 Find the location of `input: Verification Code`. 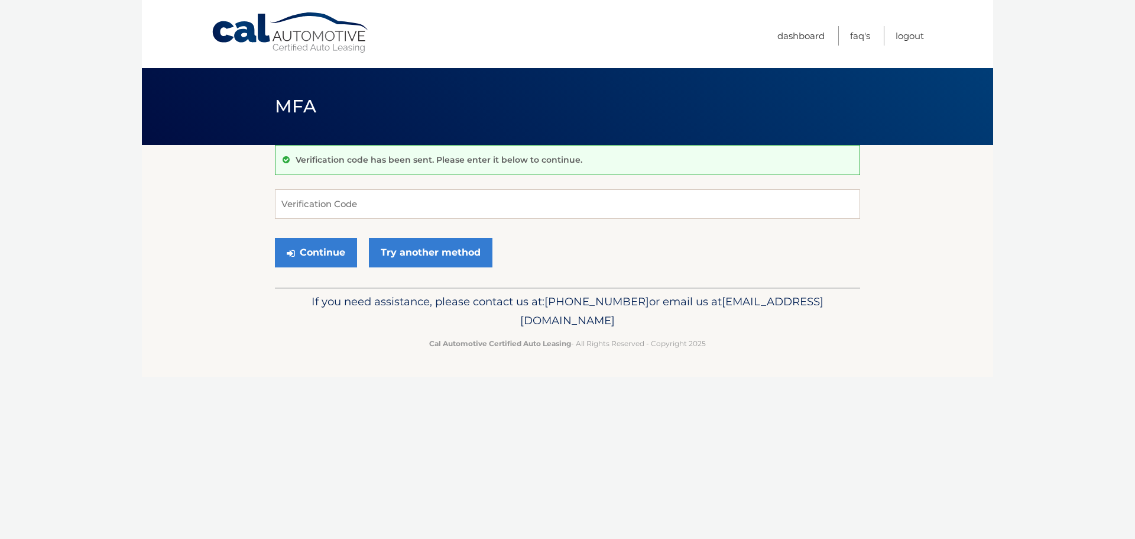

input: Verification Code is located at coordinates (568, 204).